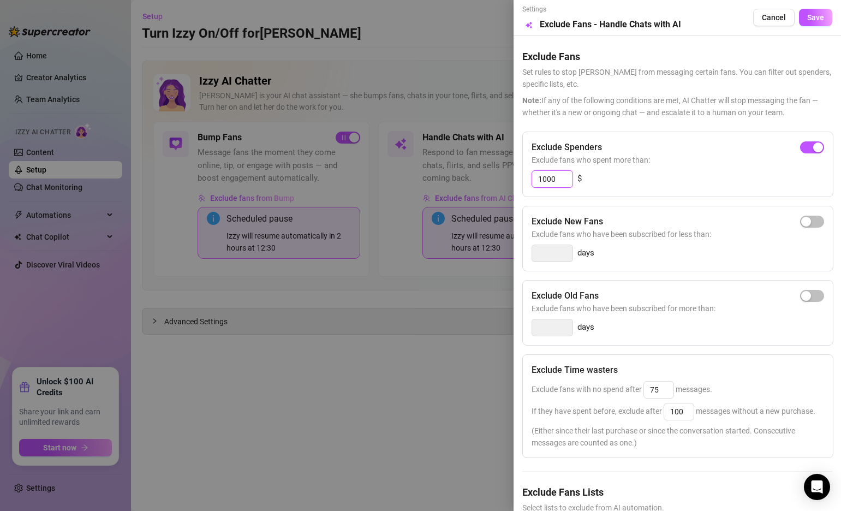  Describe the element at coordinates (678, 160) in the screenshot. I see `span: Exclude fans who spent more than:` at that location.